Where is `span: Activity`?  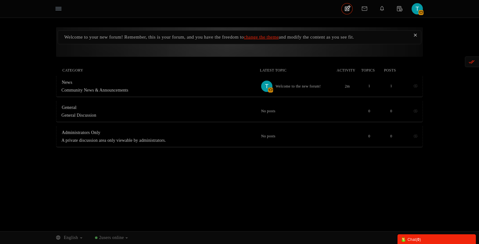 span: Activity is located at coordinates (346, 70).